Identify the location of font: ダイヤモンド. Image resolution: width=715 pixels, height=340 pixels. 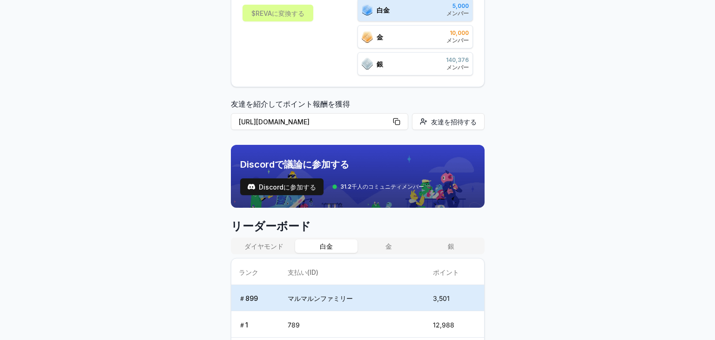
(264, 246).